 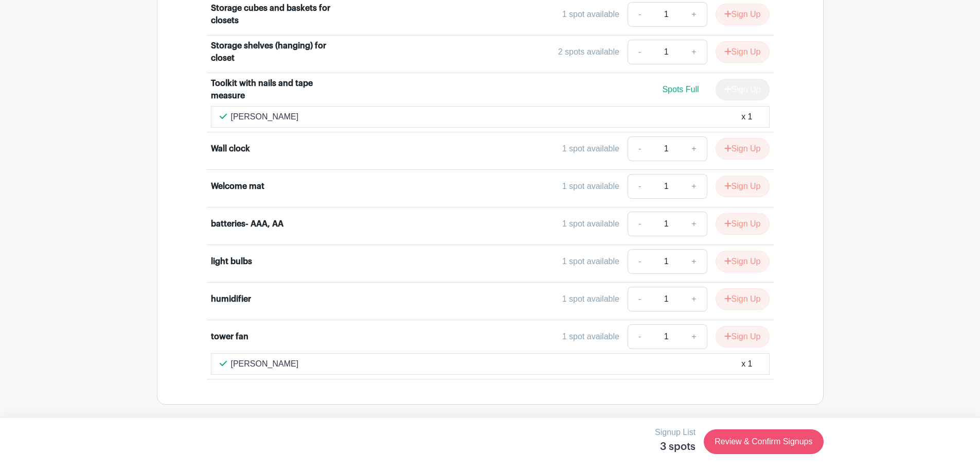 What do you see at coordinates (232, 261) in the screenshot?
I see `div: light bulbs` at bounding box center [232, 261].